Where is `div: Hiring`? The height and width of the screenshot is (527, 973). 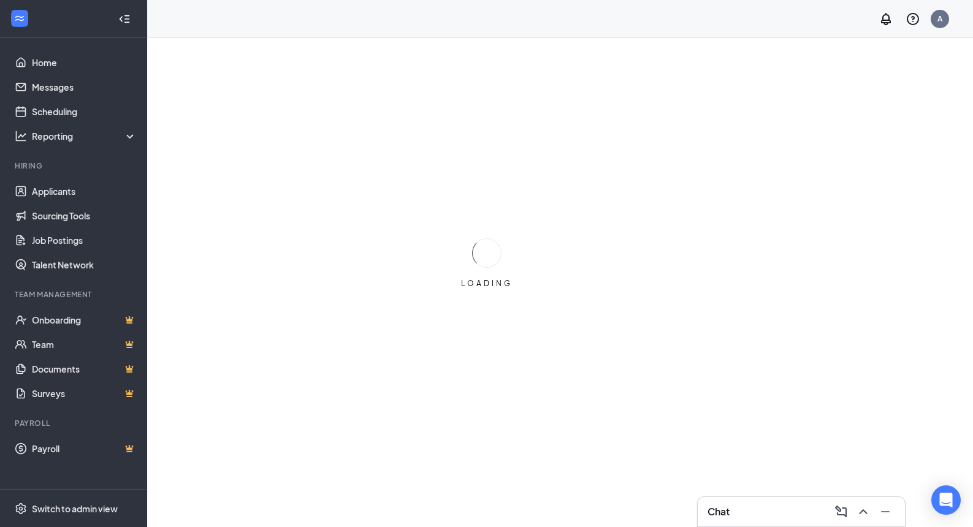
div: Hiring is located at coordinates (74, 166).